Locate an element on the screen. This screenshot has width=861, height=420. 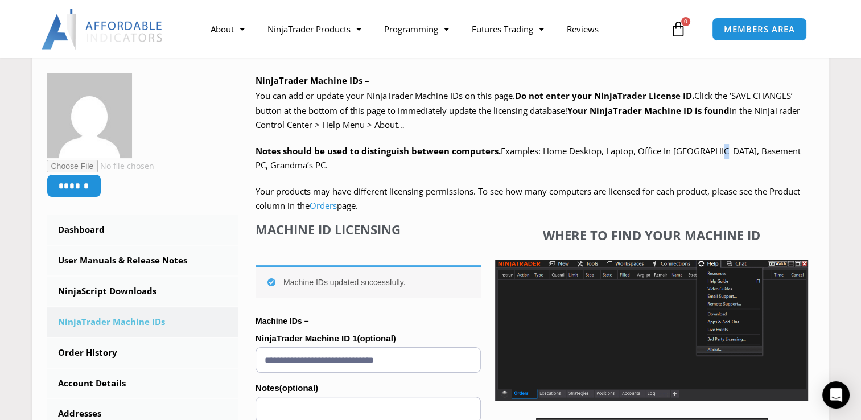
strong: Your NinjaTrader Machine ID is found is located at coordinates (648, 110).